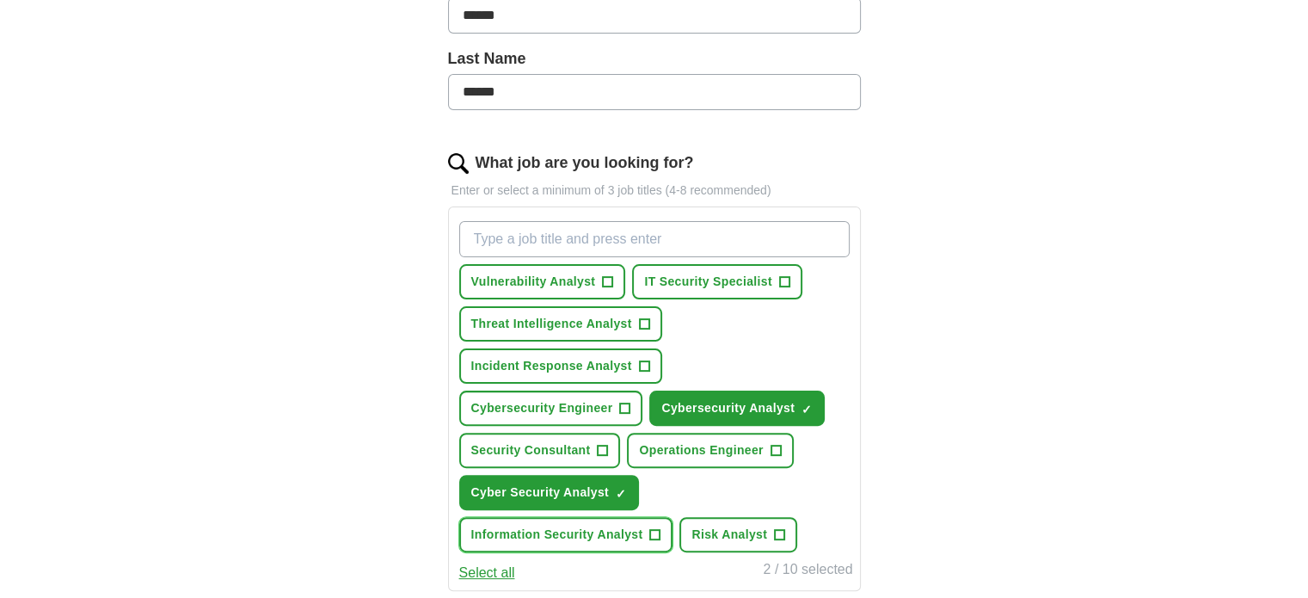  I want to click on div: 2 / 10 selected, so click(808, 571).